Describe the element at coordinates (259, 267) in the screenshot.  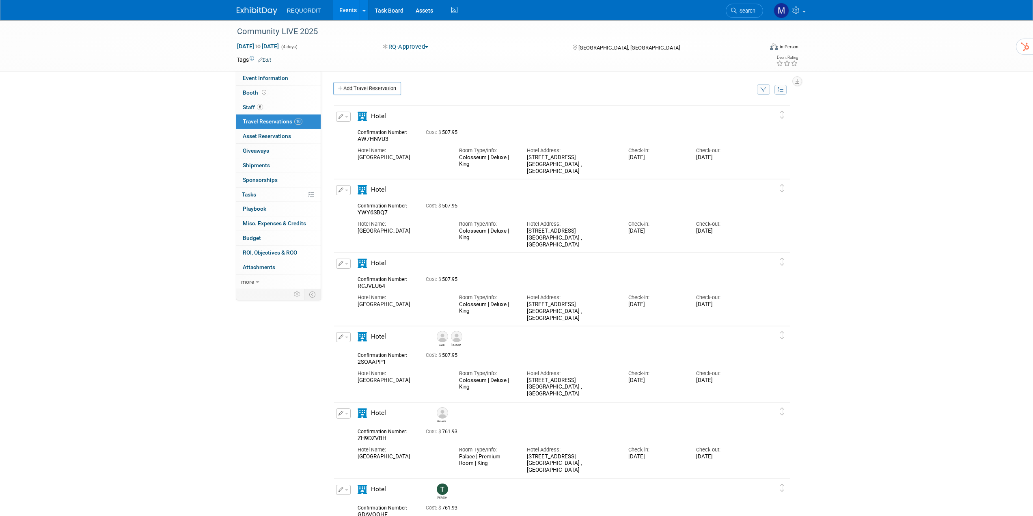
I see `span: Attachments` at that location.